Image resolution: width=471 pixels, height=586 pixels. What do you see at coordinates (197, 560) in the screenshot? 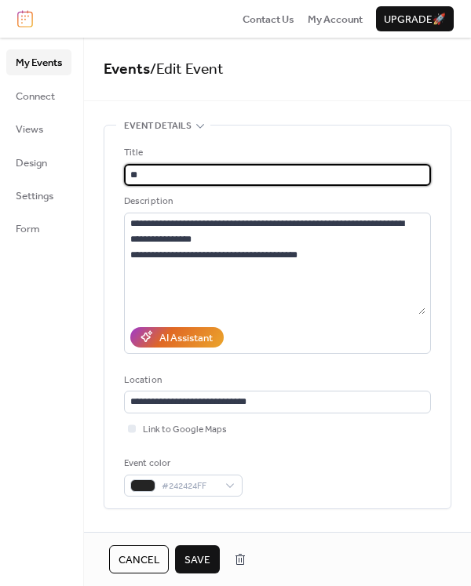
I see `span: Save` at bounding box center [197, 560].